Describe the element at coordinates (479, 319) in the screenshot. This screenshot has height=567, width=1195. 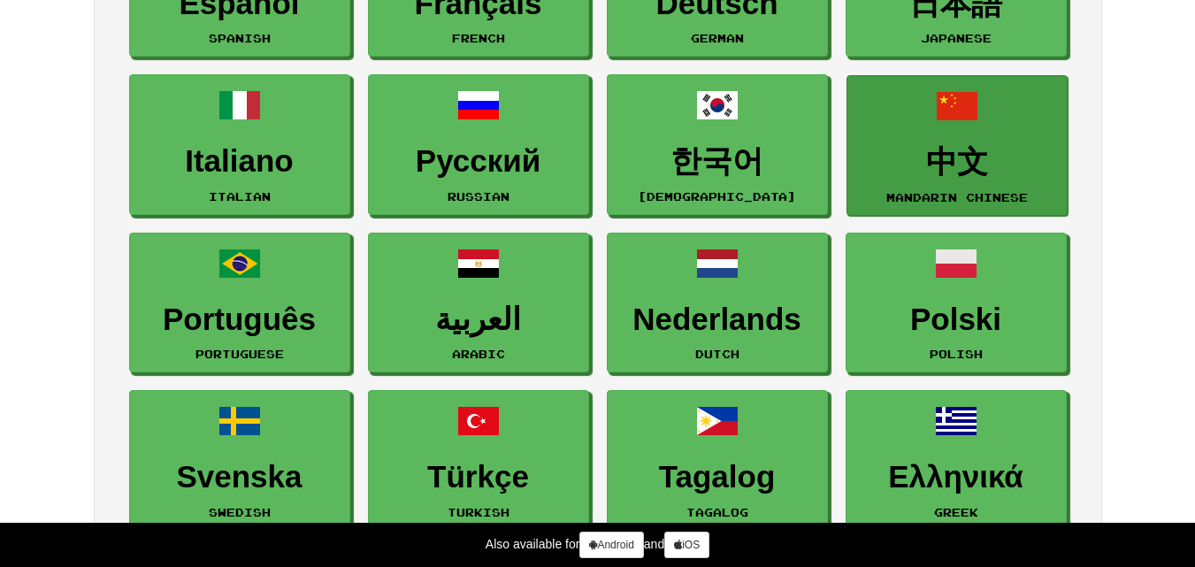
I see `h3: العربية` at that location.